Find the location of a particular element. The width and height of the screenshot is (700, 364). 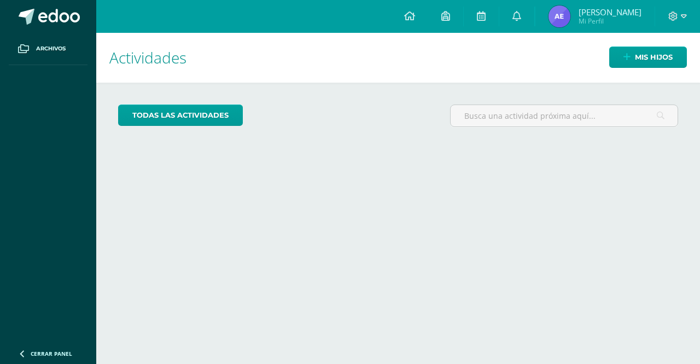

a: Mis hijos is located at coordinates (648, 57).